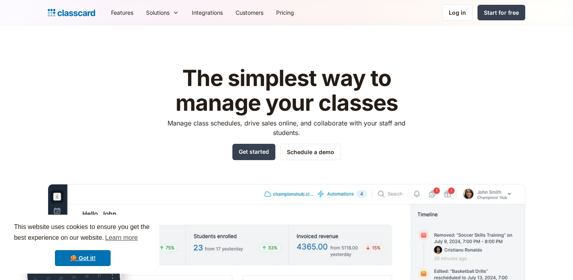  What do you see at coordinates (83, 244) in the screenshot?
I see `div: cookieconsent` at bounding box center [83, 244].